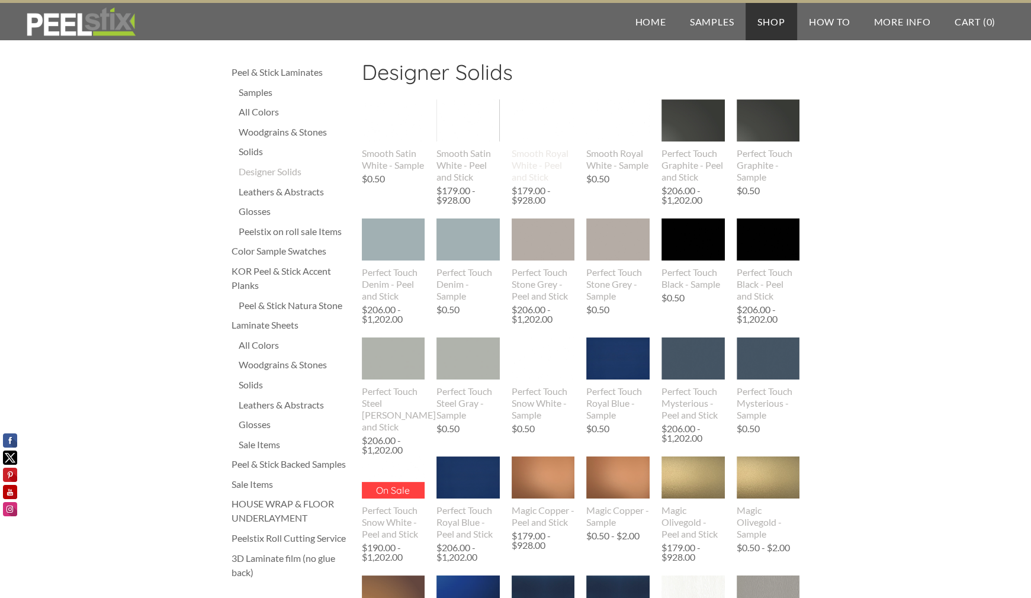 This screenshot has width=1031, height=598. Describe the element at coordinates (692, 552) in the screenshot. I see `div: $179.00 - $928.00` at that location.